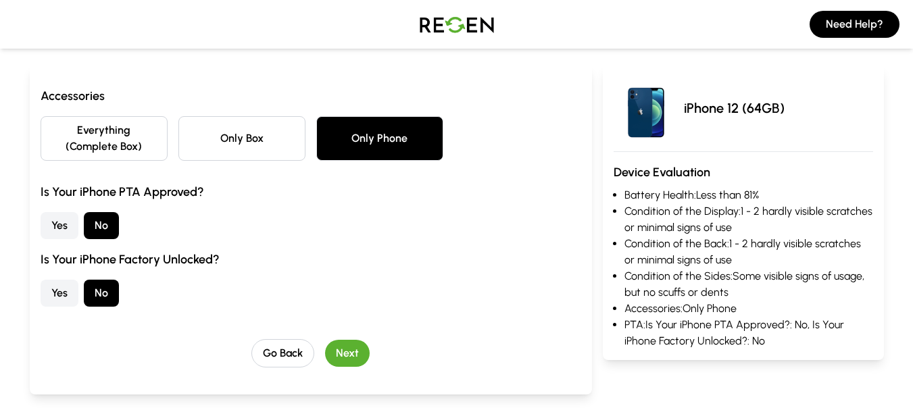 This screenshot has height=410, width=913. What do you see at coordinates (311, 259) in the screenshot?
I see `h3: Is Your iPhone Factory Unlocked?` at bounding box center [311, 259].